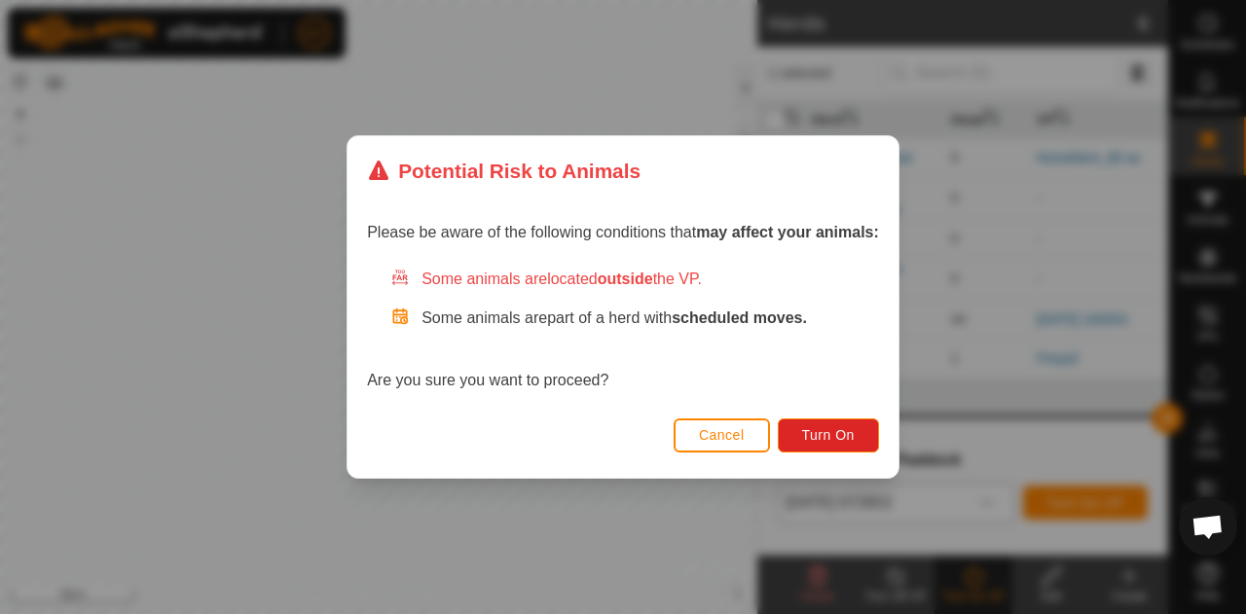 Image resolution: width=1246 pixels, height=614 pixels. I want to click on span: Turn On, so click(829, 435).